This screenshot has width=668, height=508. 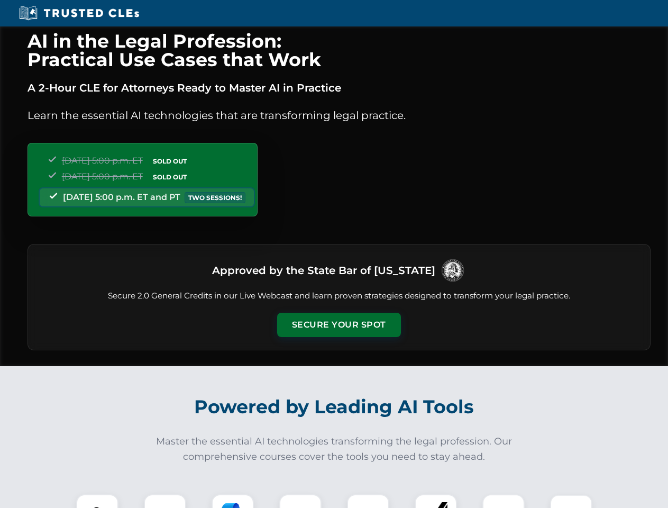 What do you see at coordinates (339, 50) in the screenshot?
I see `h1: AI in the Legal Profession: Practical Use Cases that Work` at bounding box center [339, 50].